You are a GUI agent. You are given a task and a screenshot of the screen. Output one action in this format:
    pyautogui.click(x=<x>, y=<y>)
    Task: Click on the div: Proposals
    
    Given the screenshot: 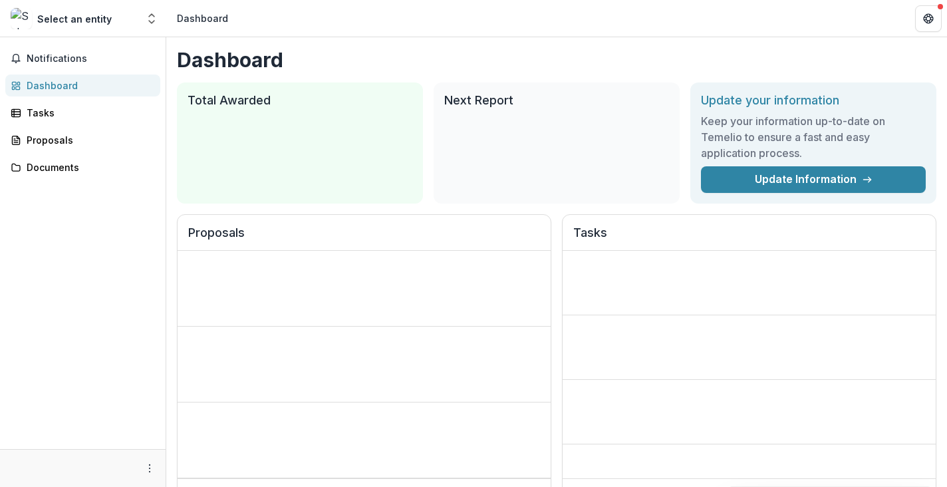 What is the action you would take?
    pyautogui.click(x=88, y=140)
    